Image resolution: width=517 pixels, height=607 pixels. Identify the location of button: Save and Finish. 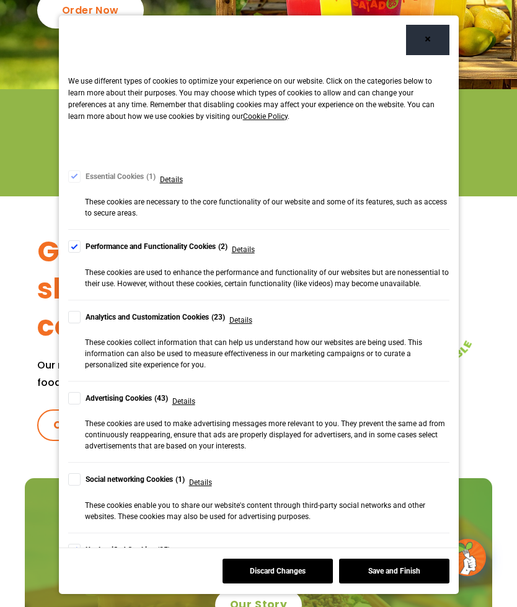
(394, 571).